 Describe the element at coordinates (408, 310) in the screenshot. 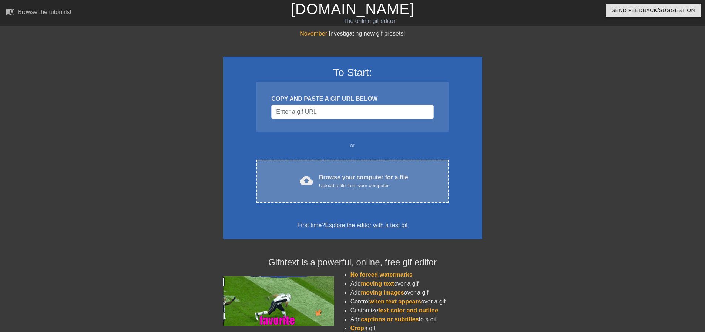

I see `span: text color and outline` at that location.